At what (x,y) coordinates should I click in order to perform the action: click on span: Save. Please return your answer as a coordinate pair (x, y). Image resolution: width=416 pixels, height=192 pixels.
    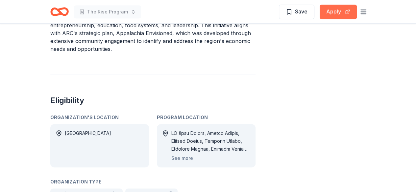
    Looking at the image, I should click on (301, 12).